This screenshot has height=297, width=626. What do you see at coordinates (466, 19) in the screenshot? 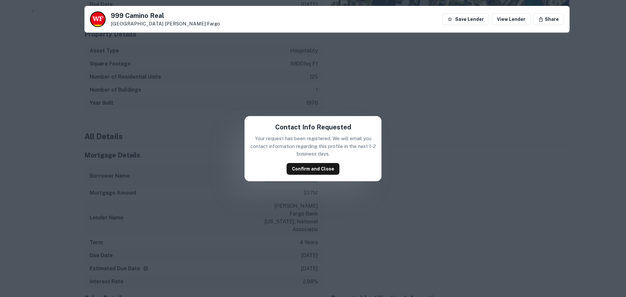
I see `button: Save Lender` at bounding box center [466, 19].